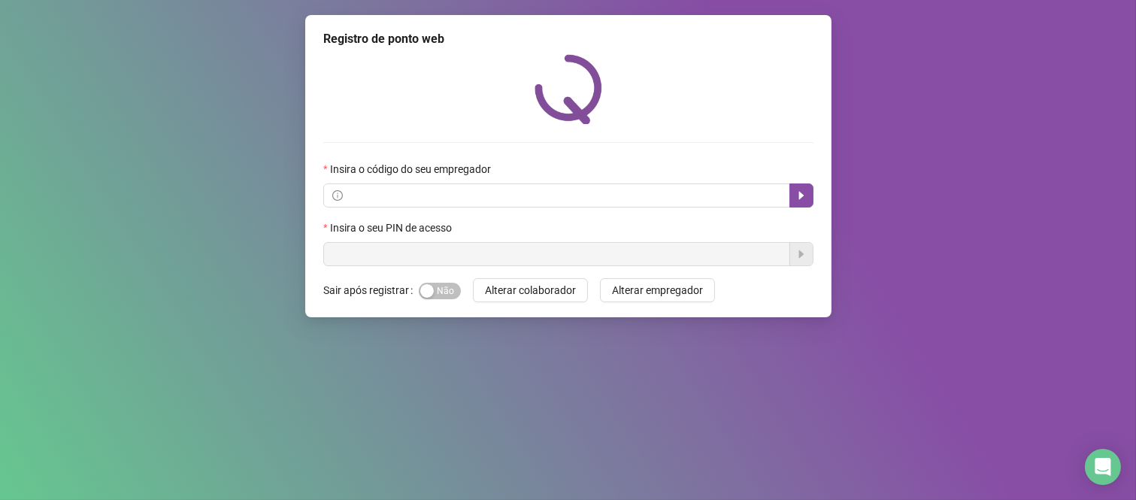 This screenshot has width=1136, height=500. What do you see at coordinates (371, 290) in the screenshot?
I see `label: Sair após registrar` at bounding box center [371, 290].